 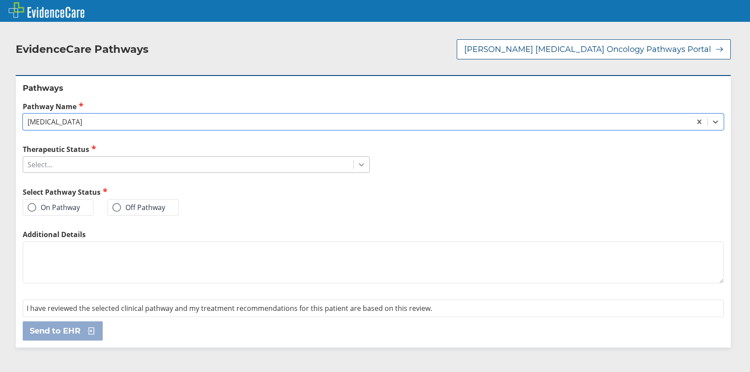 I want to click on label: Pathway Name, so click(x=373, y=106).